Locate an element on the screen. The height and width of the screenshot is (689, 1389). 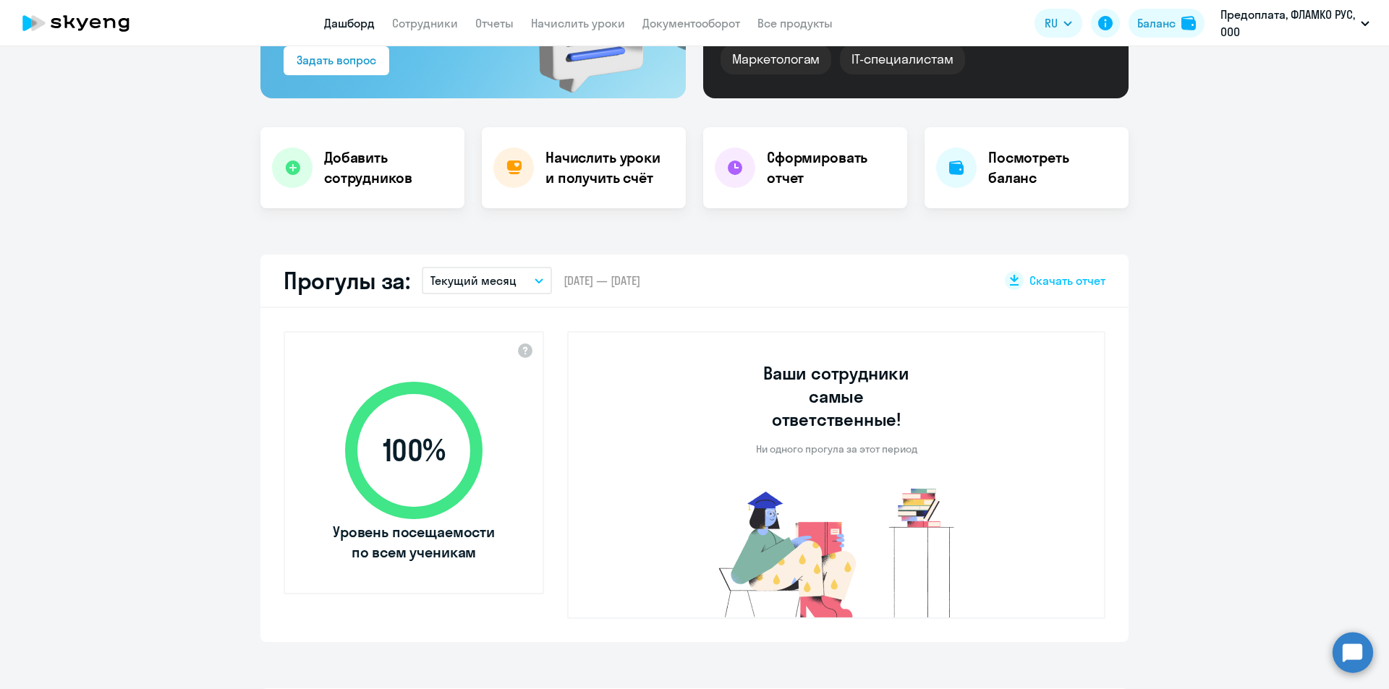
button: Текущий месяц is located at coordinates (487, 281).